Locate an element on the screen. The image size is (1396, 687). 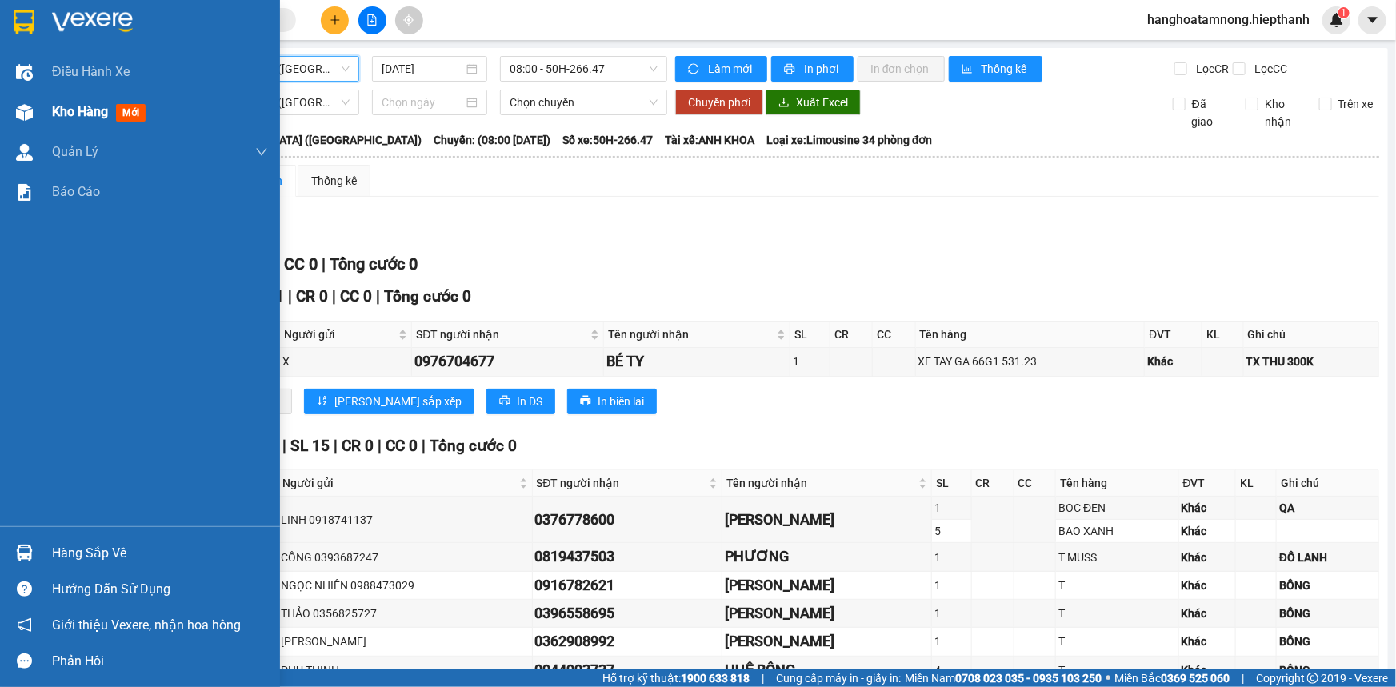
span: hanghoatamnong.hiepthanh is located at coordinates (1228, 19).